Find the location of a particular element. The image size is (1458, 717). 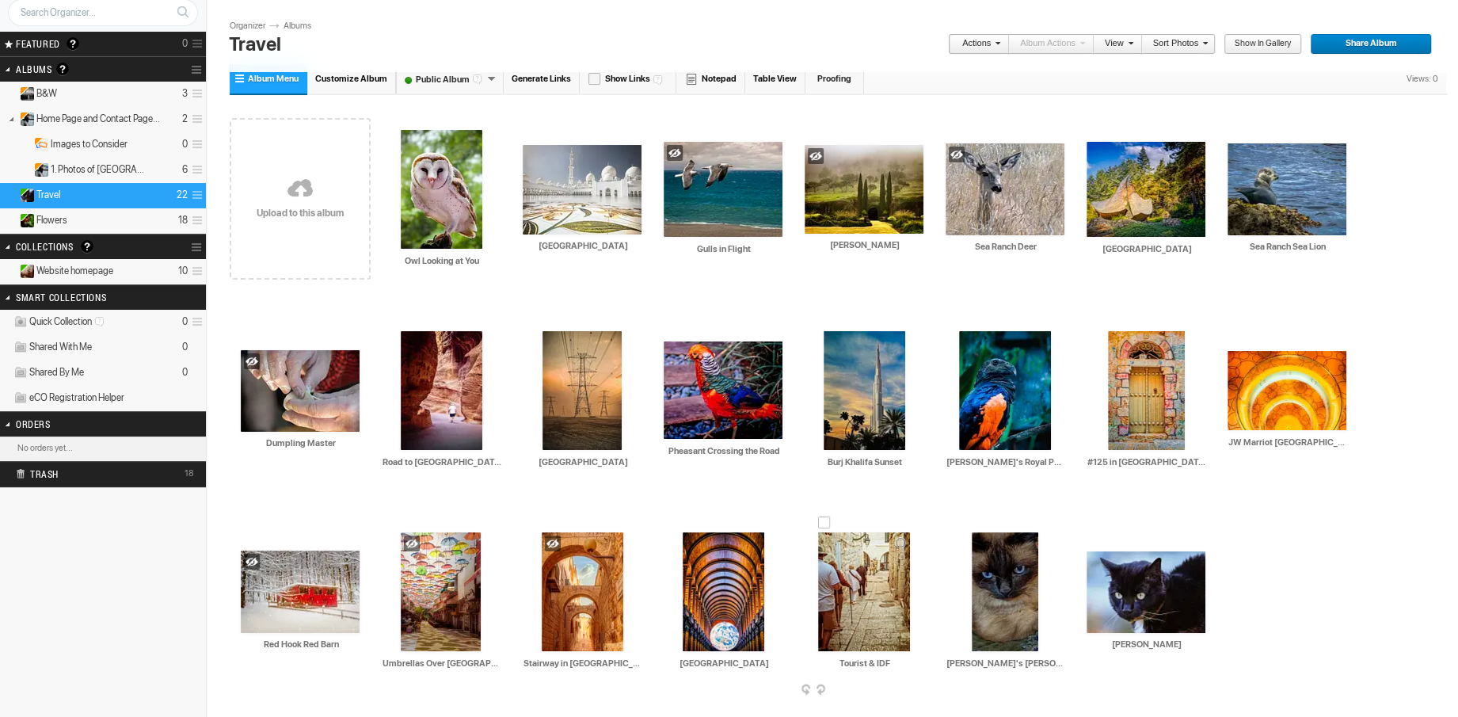

a: Notepad is located at coordinates (711, 78).